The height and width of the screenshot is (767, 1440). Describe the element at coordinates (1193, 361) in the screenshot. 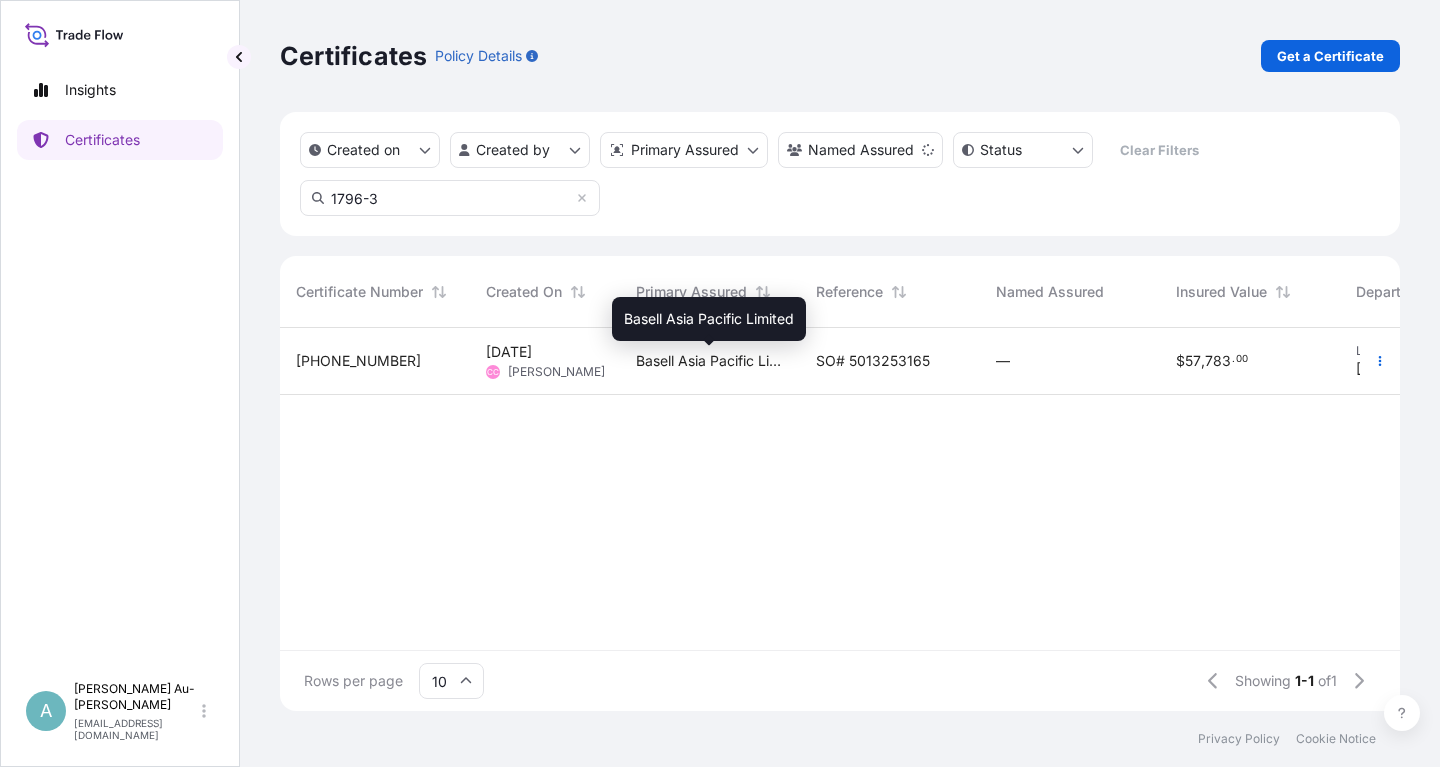

I see `span: 57` at that location.